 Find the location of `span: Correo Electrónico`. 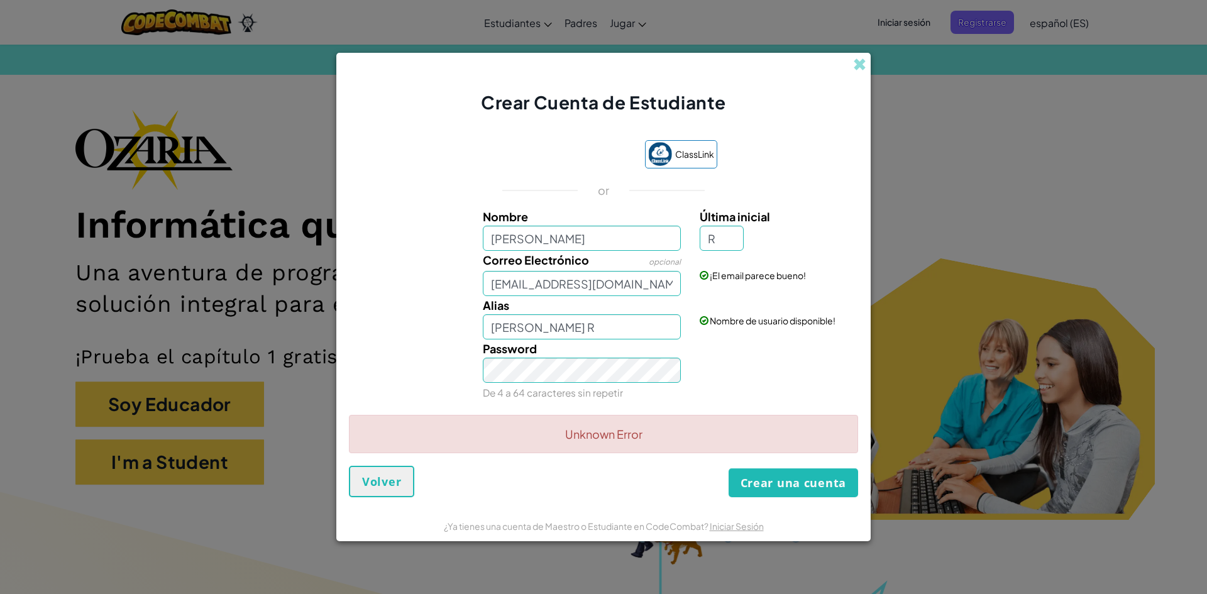

span: Correo Electrónico is located at coordinates (536, 260).